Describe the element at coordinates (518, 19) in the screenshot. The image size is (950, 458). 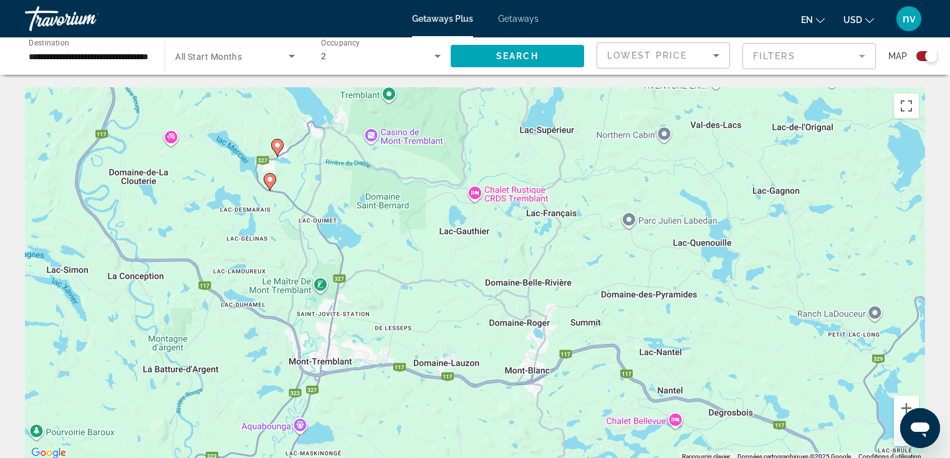
I see `span: Getaways` at that location.